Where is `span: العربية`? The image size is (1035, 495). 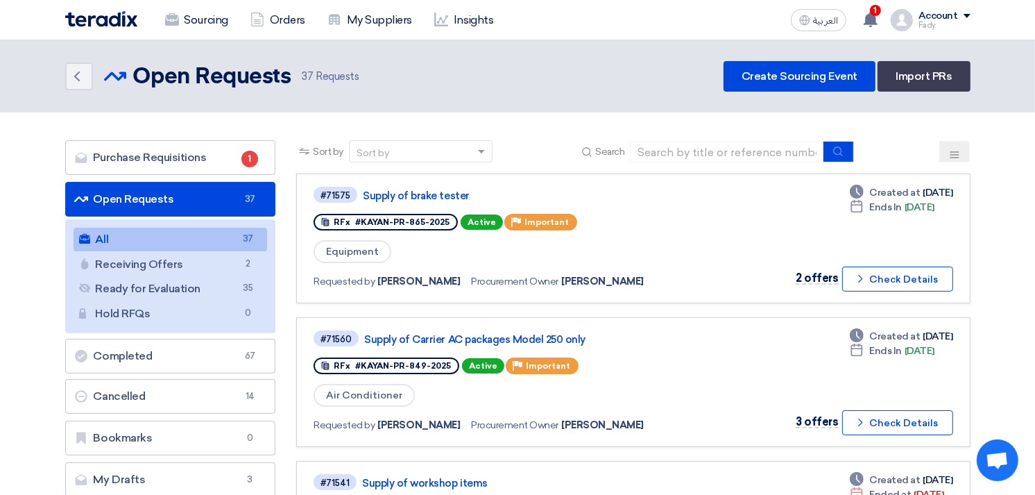
span: العربية is located at coordinates (826, 21).